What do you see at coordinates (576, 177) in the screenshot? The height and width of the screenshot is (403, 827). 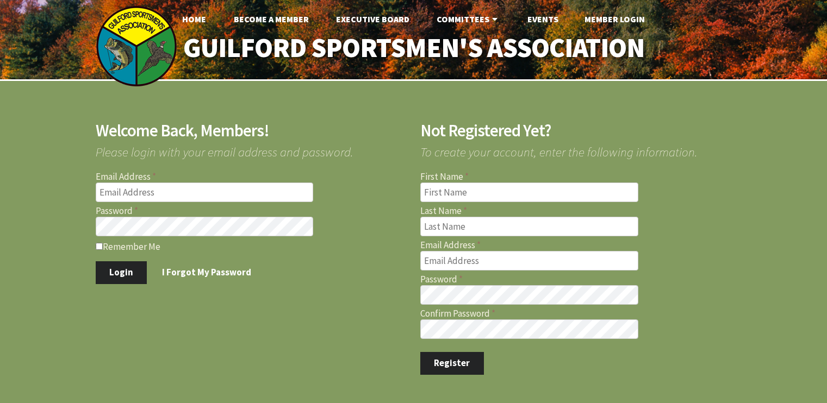 I see `label: First Name` at bounding box center [576, 177].